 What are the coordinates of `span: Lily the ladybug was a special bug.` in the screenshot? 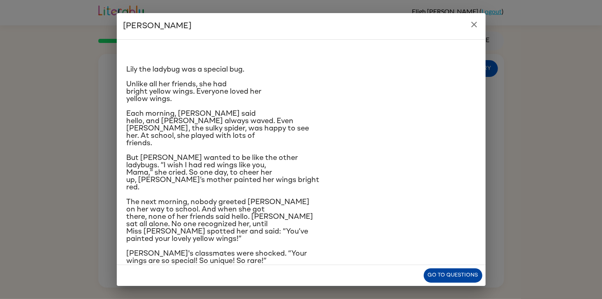 It's located at (186, 70).